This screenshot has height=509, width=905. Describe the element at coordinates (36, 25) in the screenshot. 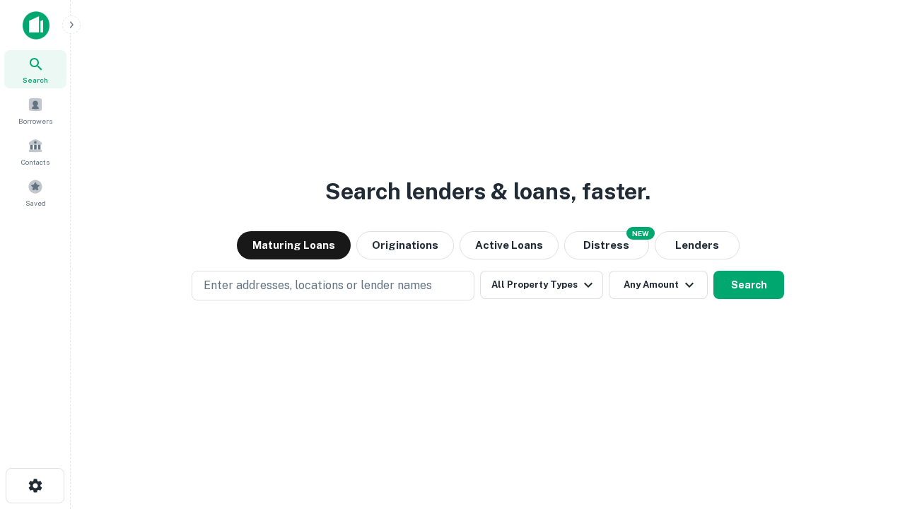

I see `img: capitalize-icon.png` at that location.